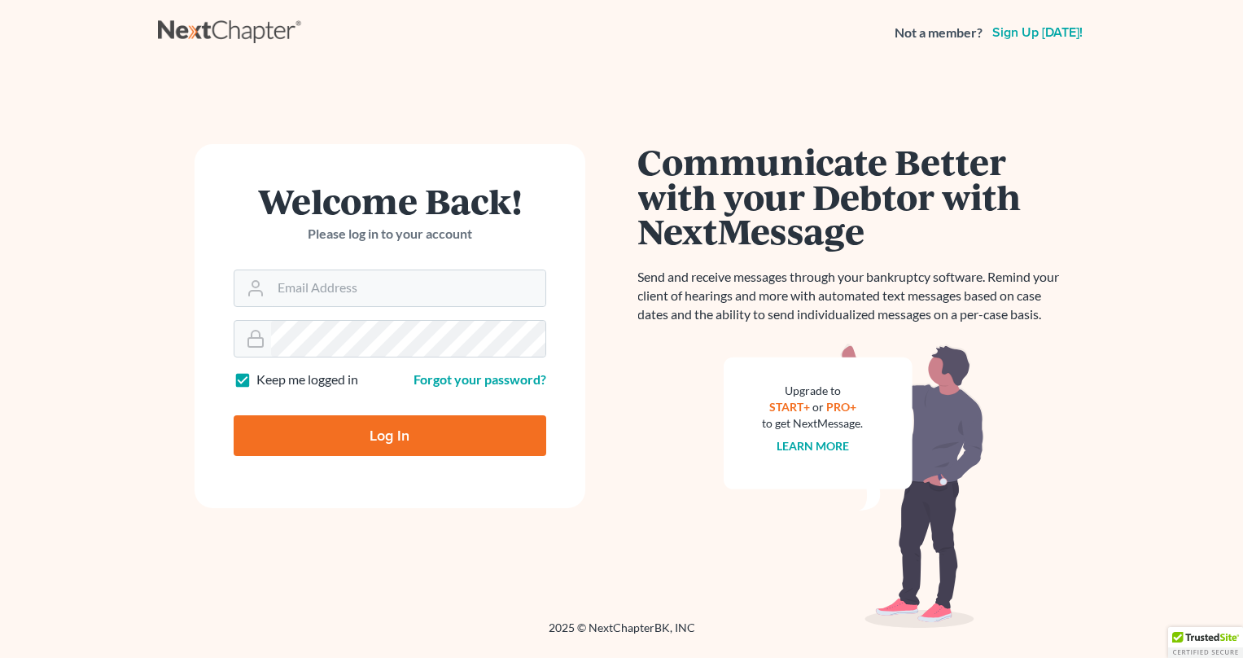 The image size is (1243, 658). I want to click on label: Keep me logged in, so click(307, 379).